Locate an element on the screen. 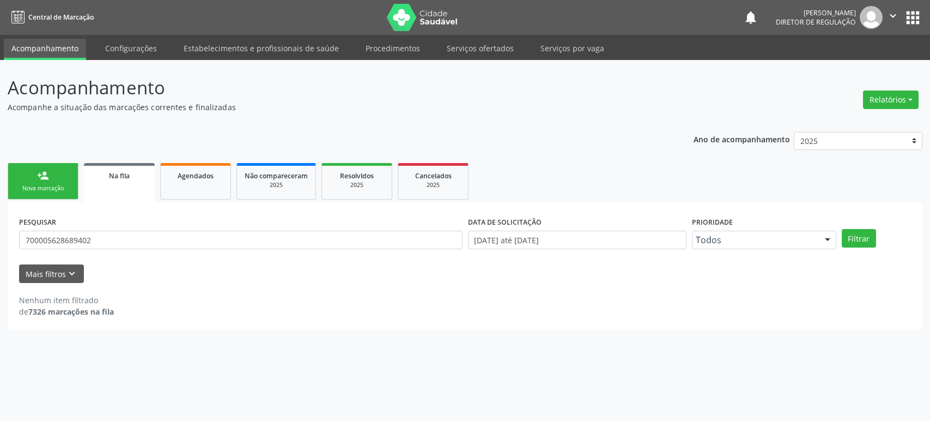 This screenshot has height=421, width=930. span: Resolvidos is located at coordinates (357, 175).